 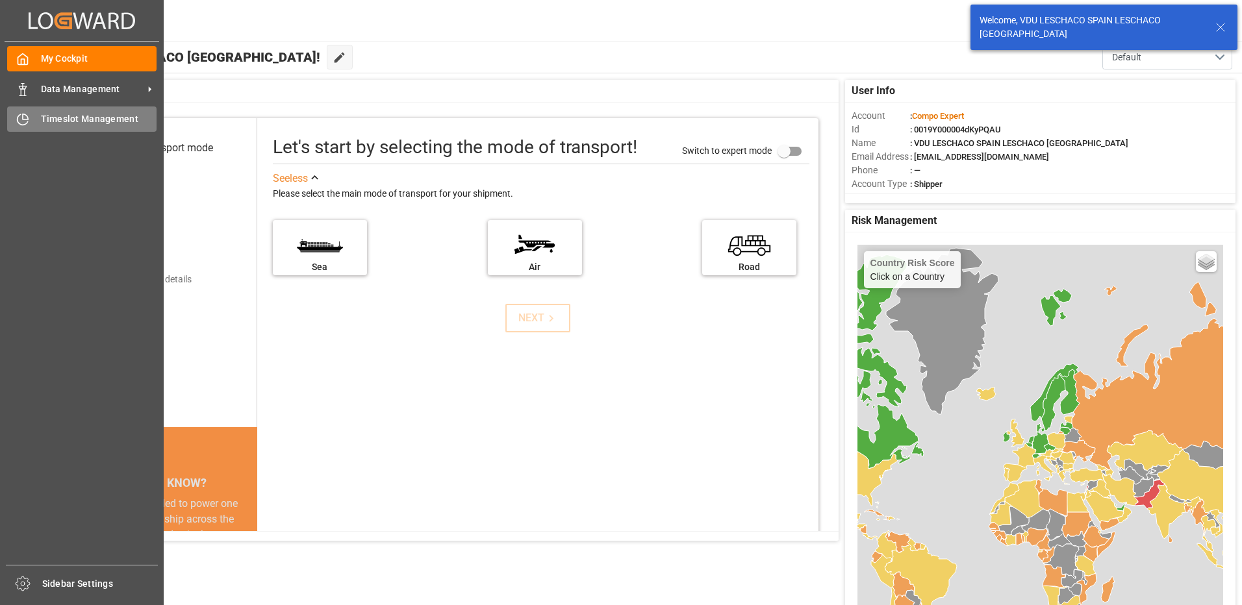 What do you see at coordinates (82, 58) in the screenshot?
I see `a: My Cockpit` at bounding box center [82, 58].